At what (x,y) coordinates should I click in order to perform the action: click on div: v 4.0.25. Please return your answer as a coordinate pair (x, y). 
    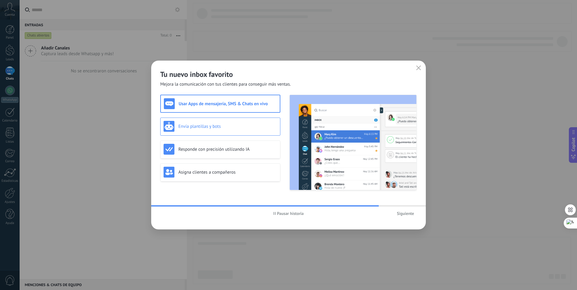
    Looking at the image, I should click on (23, 12).